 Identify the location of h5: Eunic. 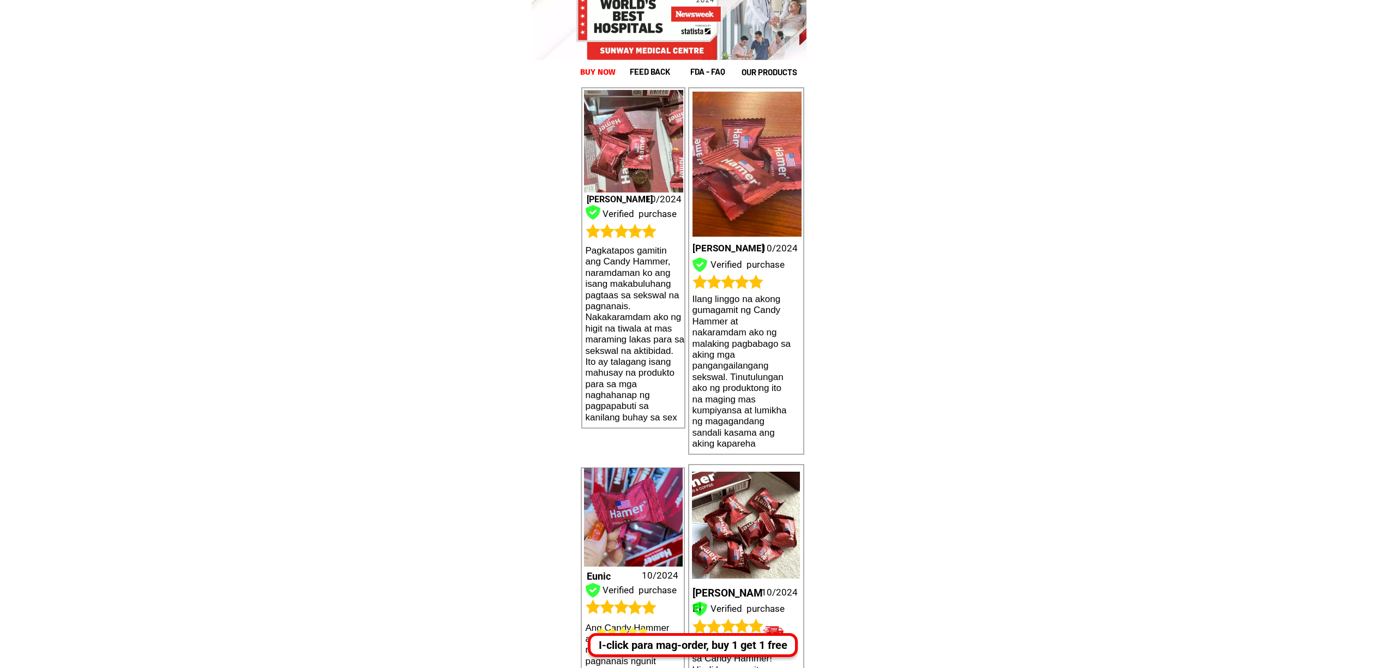
(624, 576).